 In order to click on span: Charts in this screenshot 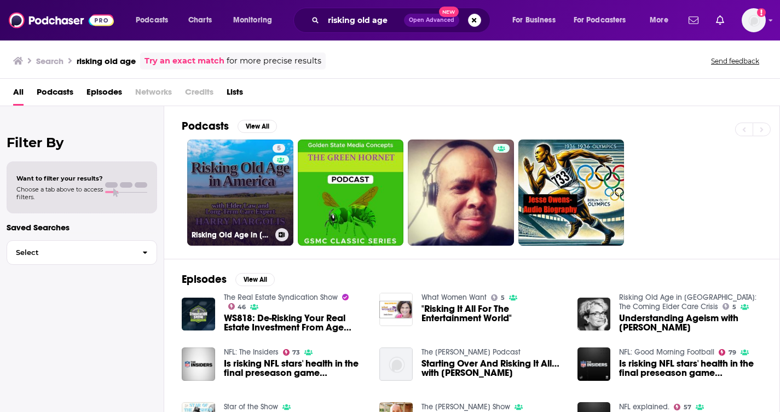, I will do `click(200, 20)`.